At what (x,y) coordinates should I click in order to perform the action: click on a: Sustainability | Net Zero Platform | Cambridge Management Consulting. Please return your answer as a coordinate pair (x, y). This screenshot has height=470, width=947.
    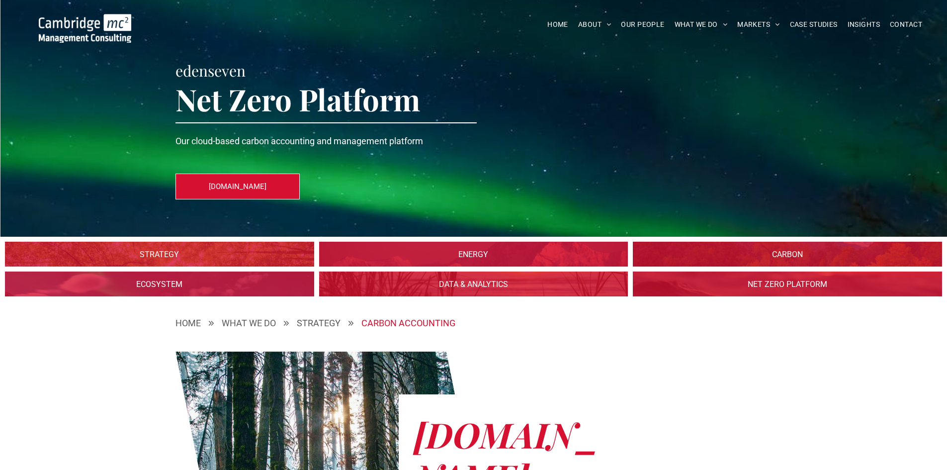
    Looking at the image, I should click on (787, 284).